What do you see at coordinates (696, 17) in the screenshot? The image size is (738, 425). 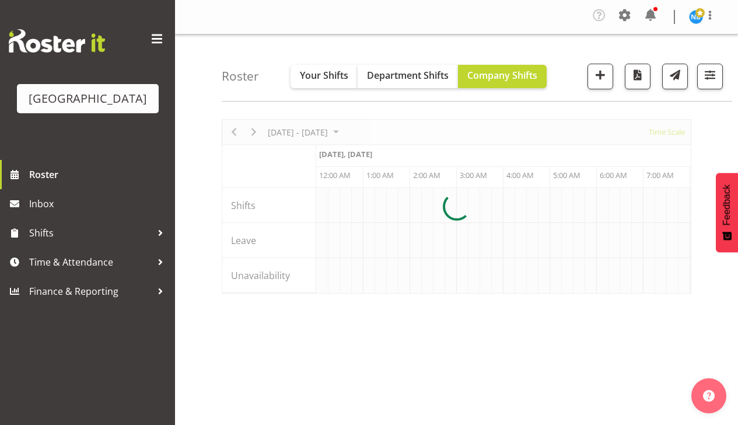 I see `img: nicoel-boschman11219.jpg` at bounding box center [696, 17].